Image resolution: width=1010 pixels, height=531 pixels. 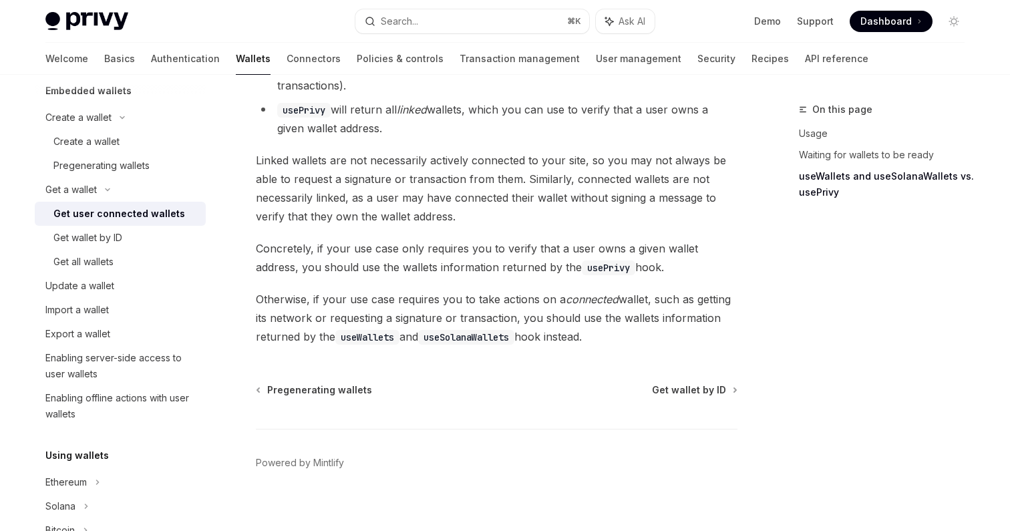 I want to click on a: Policies & controls, so click(x=400, y=59).